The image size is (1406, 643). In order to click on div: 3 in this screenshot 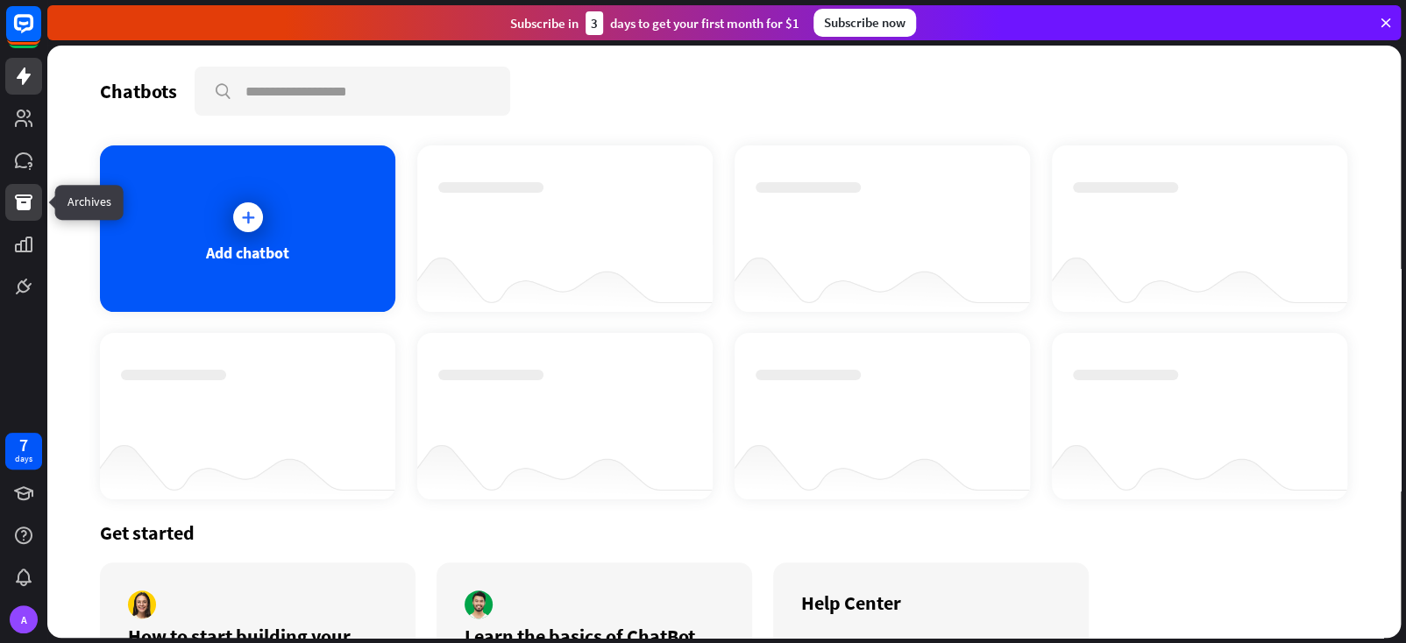, I will do `click(594, 23)`.